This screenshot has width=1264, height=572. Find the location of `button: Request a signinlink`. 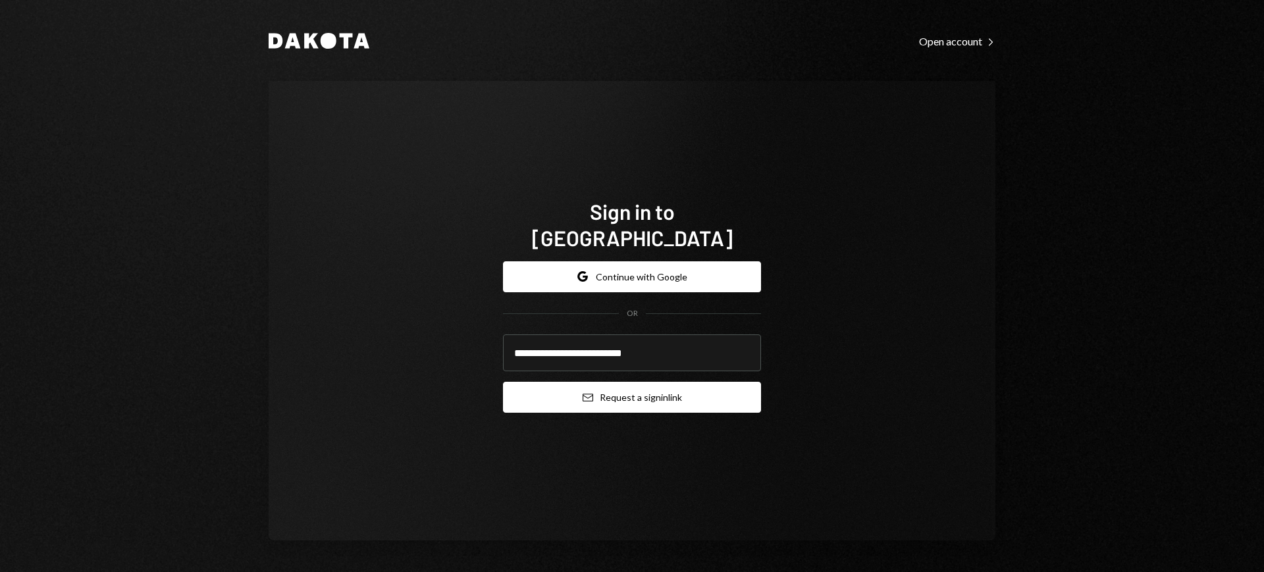

button: Request a signinlink is located at coordinates (632, 397).